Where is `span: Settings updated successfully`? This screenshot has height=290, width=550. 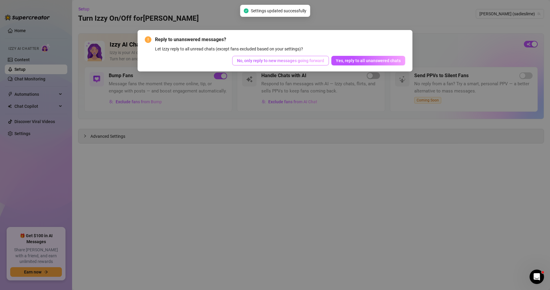
span: Settings updated successfully is located at coordinates (279, 11).